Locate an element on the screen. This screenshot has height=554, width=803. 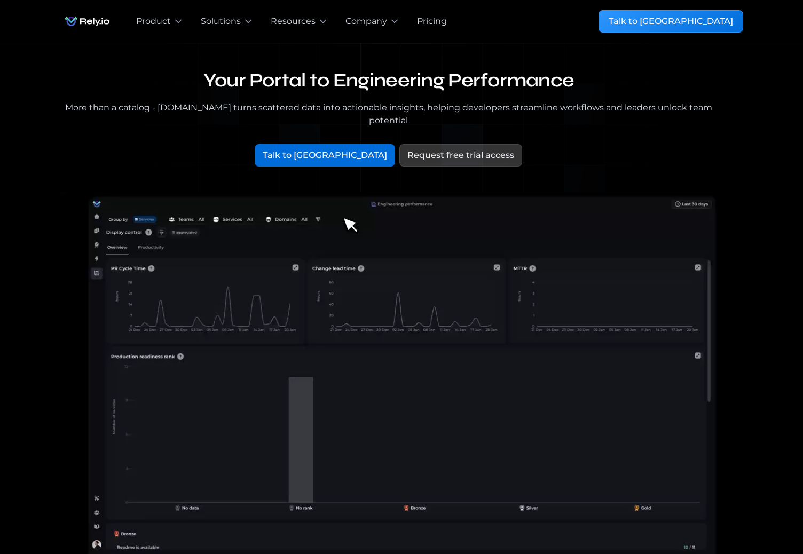
div: Company is located at coordinates (366, 21).